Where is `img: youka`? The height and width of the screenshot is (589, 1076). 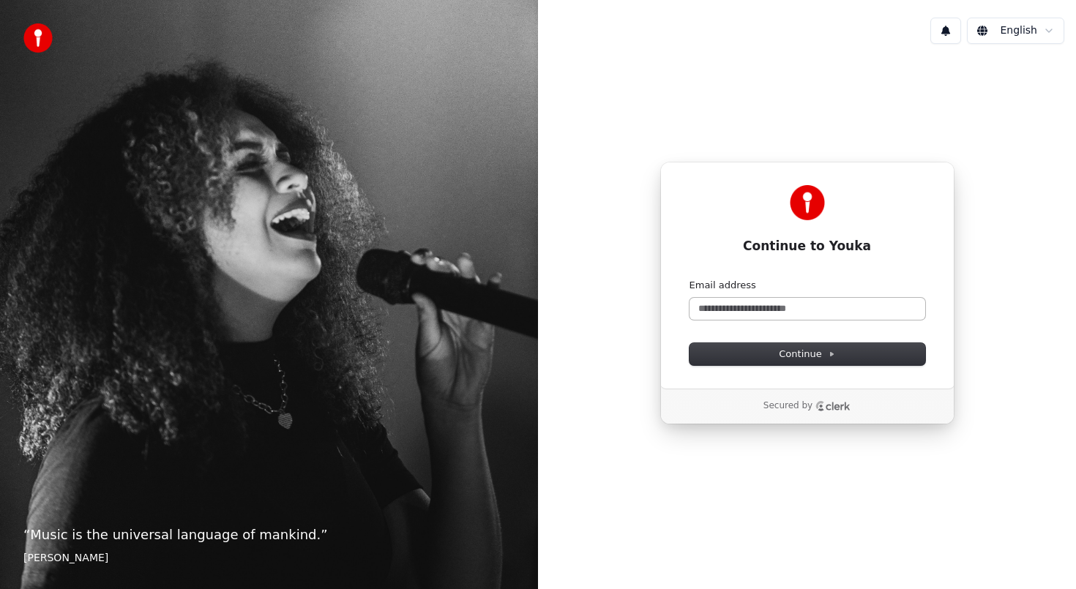 img: youka is located at coordinates (38, 38).